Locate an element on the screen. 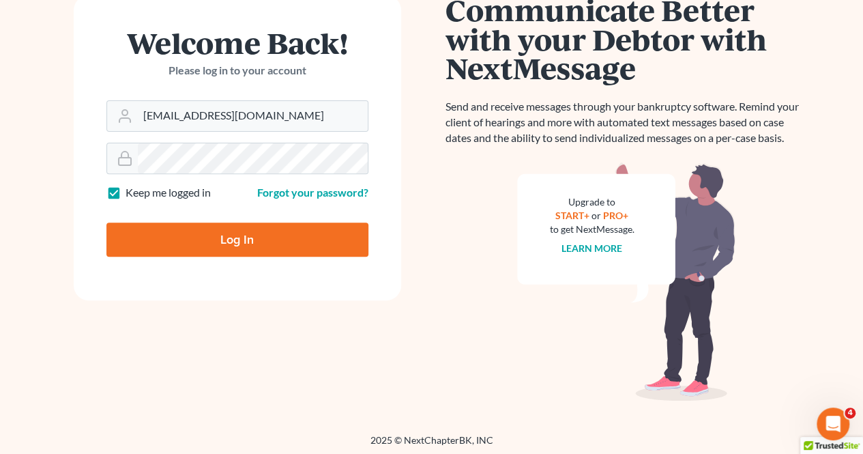  input: Email Address is located at coordinates (252, 116).